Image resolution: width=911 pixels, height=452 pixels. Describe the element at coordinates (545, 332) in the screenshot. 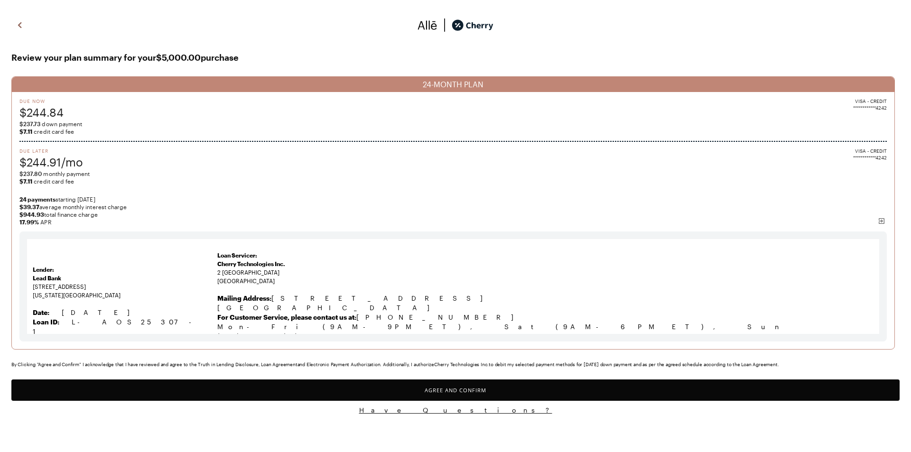

I see `p: Mon-Fri (9AM-9PM ET), Sat (9AM-6PM ET), Sun (Closed)` at that location.